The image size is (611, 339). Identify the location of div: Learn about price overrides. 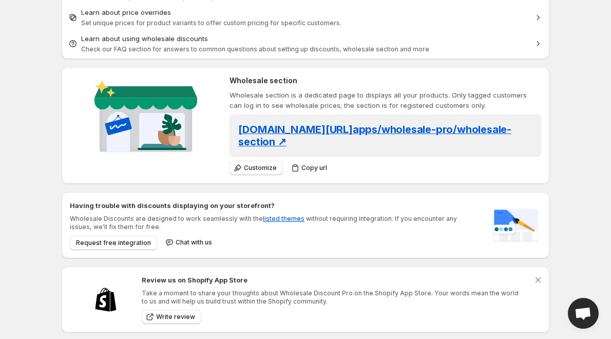
(305, 12).